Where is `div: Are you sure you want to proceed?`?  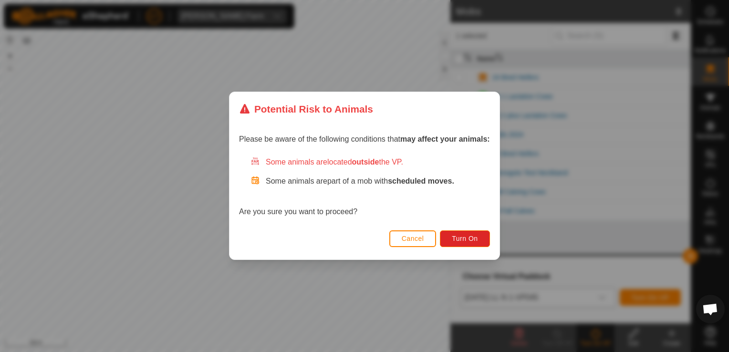
div: Are you sure you want to proceed? is located at coordinates (365, 188).